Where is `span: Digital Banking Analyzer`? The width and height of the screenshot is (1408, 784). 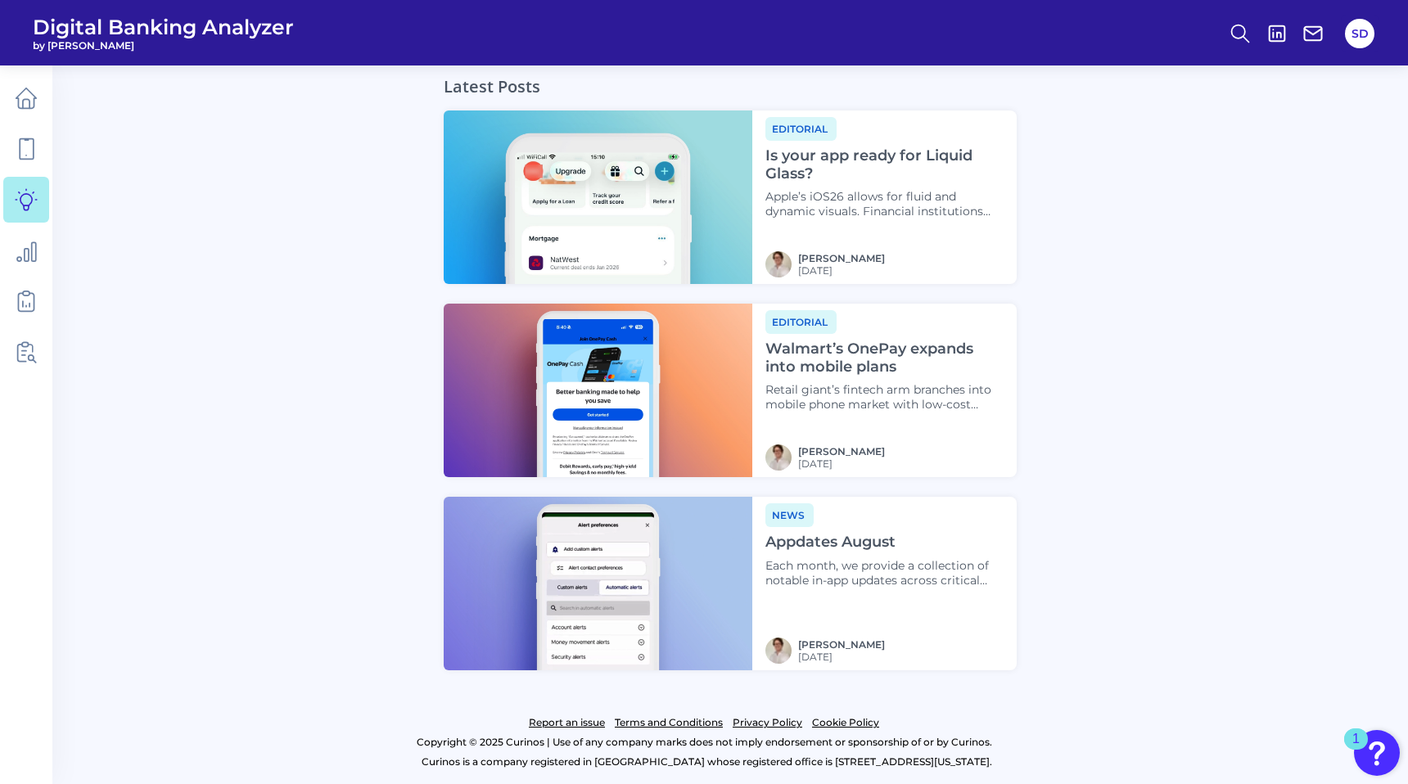
span: Digital Banking Analyzer is located at coordinates (163, 27).